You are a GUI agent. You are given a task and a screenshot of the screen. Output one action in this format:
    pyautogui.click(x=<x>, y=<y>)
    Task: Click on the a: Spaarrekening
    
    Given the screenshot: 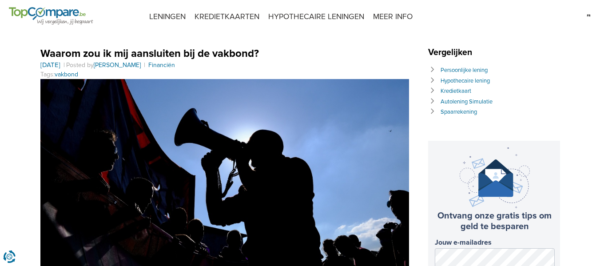 What is the action you would take?
    pyautogui.click(x=459, y=112)
    